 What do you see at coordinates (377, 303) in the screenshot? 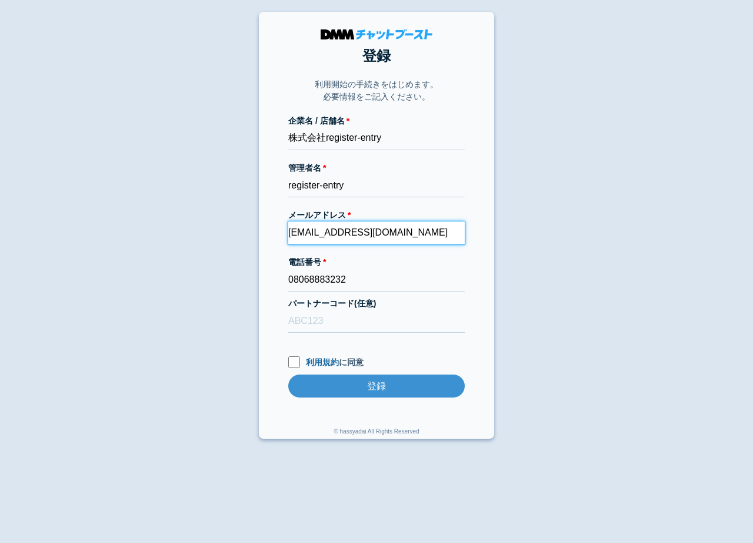
I see `label: パートナーコード(任意)` at bounding box center [377, 303].